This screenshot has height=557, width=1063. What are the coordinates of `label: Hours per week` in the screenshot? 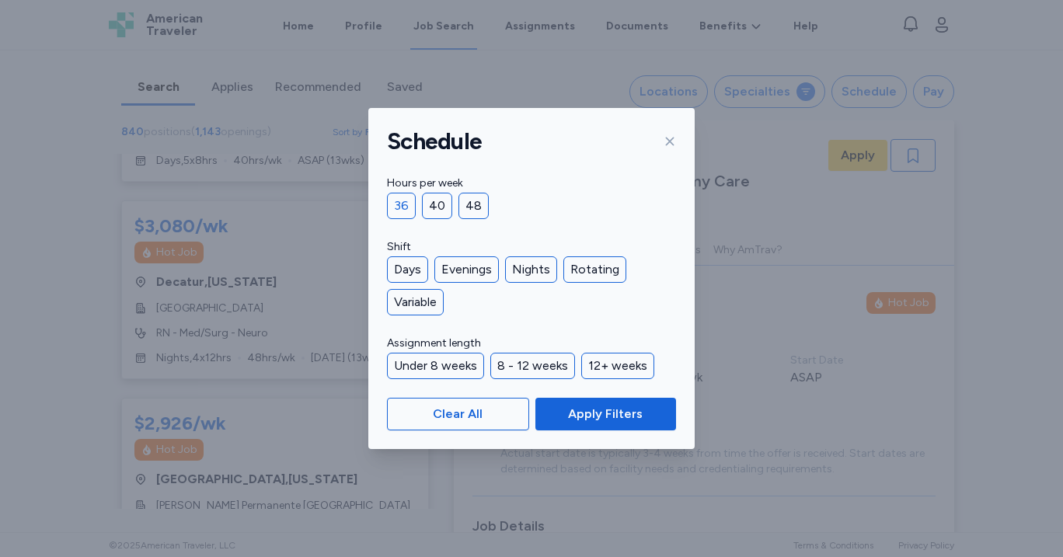 It's located at (531, 183).